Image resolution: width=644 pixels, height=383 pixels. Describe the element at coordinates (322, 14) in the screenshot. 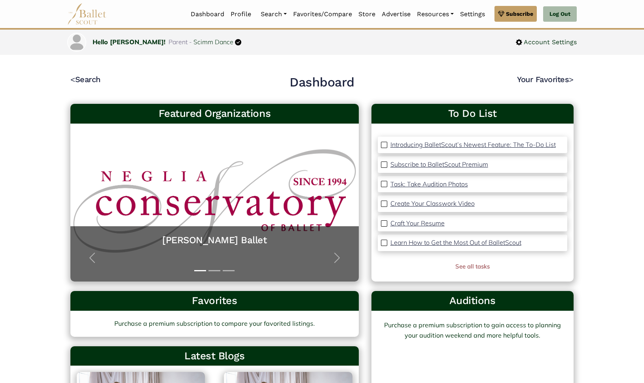

I see `a: Favorites/Compare` at that location.